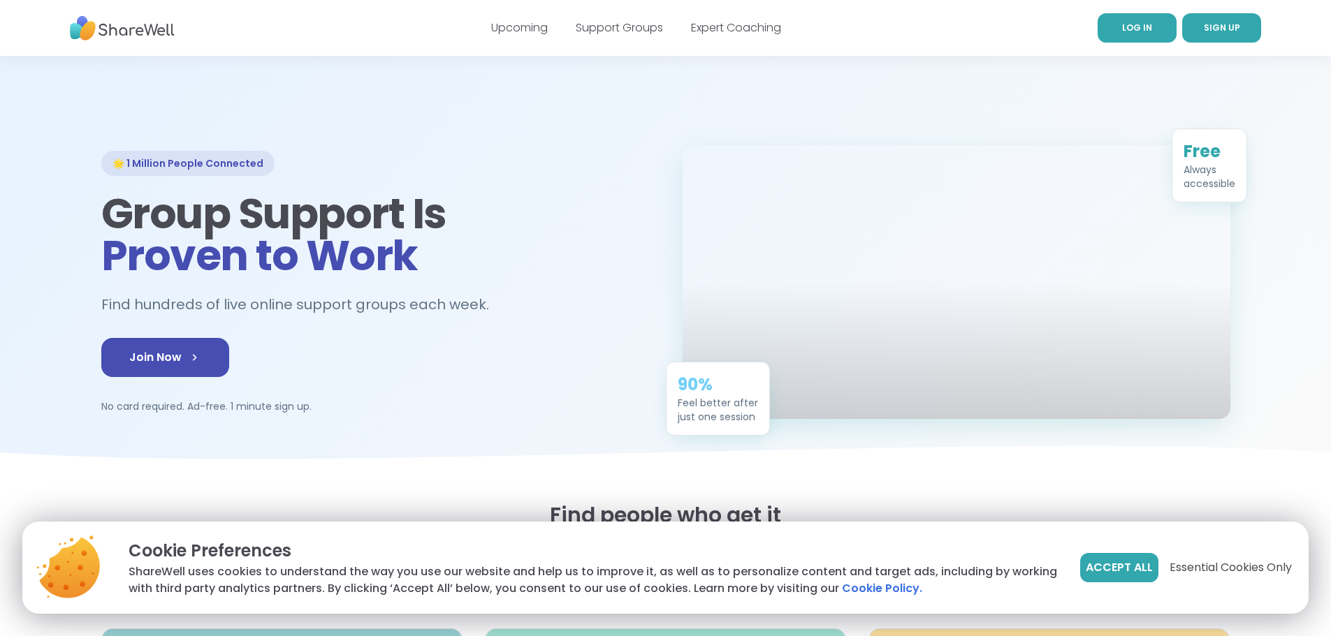  What do you see at coordinates (882, 589) in the screenshot?
I see `a: Cookie Policy.` at bounding box center [882, 589].